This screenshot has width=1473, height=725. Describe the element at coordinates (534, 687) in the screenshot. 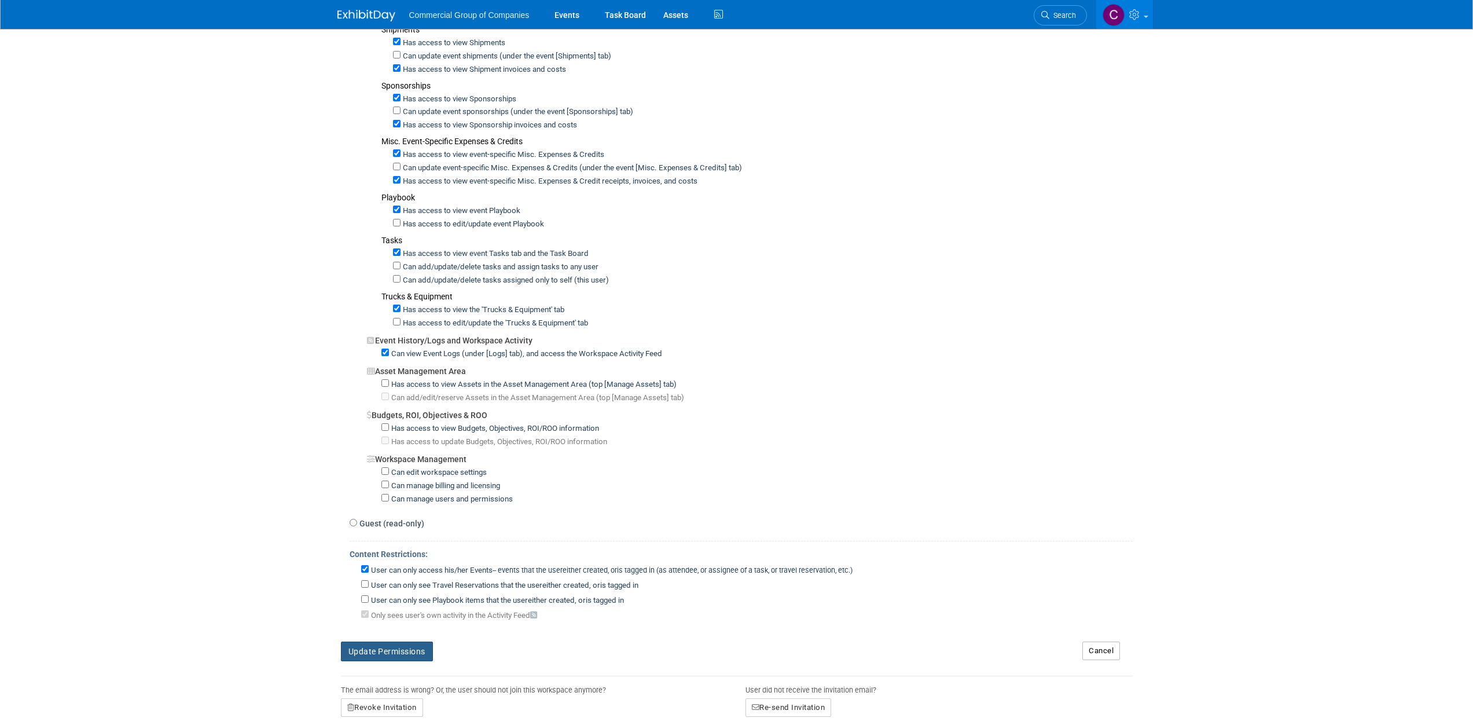

I see `div: The email address is wrong? Or, the user should not join this workspace anymore?` at that location.